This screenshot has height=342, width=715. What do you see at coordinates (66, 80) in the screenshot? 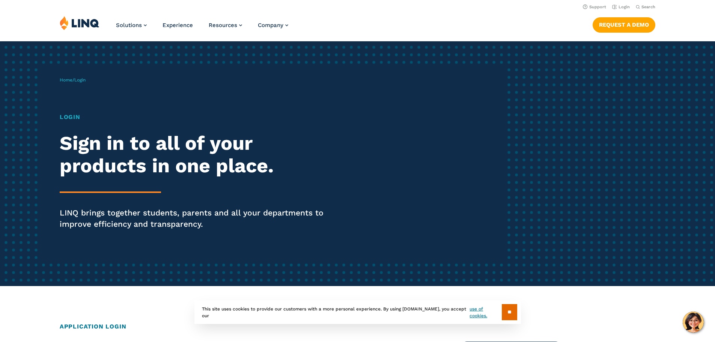
I see `a: Home` at bounding box center [66, 80].